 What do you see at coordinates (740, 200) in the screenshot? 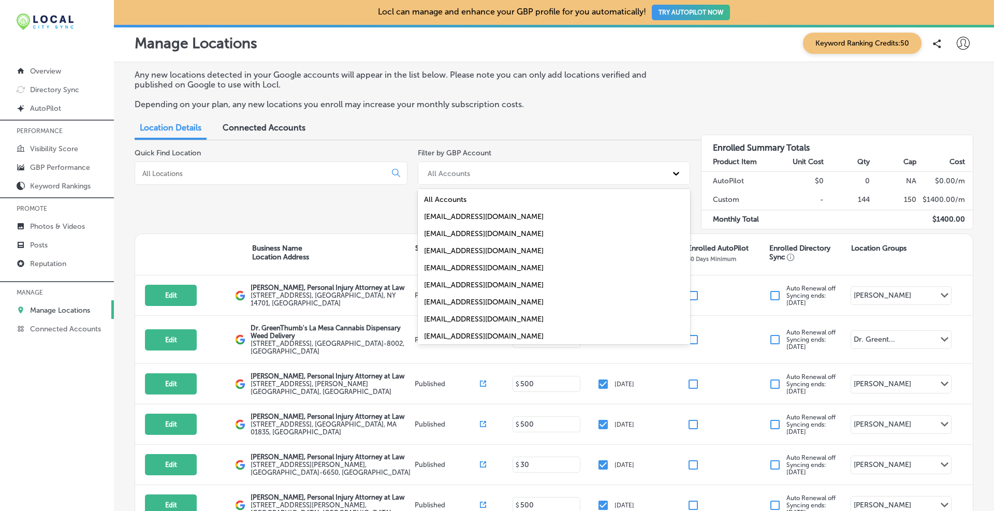
I see `td: Custom` at bounding box center [740, 200].